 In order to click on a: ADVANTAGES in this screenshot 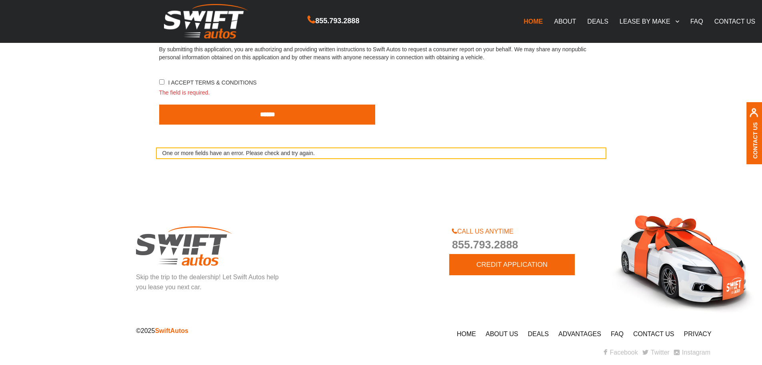, I will do `click(580, 333)`.